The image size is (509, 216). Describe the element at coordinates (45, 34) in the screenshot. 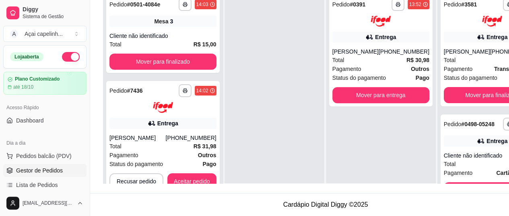

I see `button: Select a team` at that location.